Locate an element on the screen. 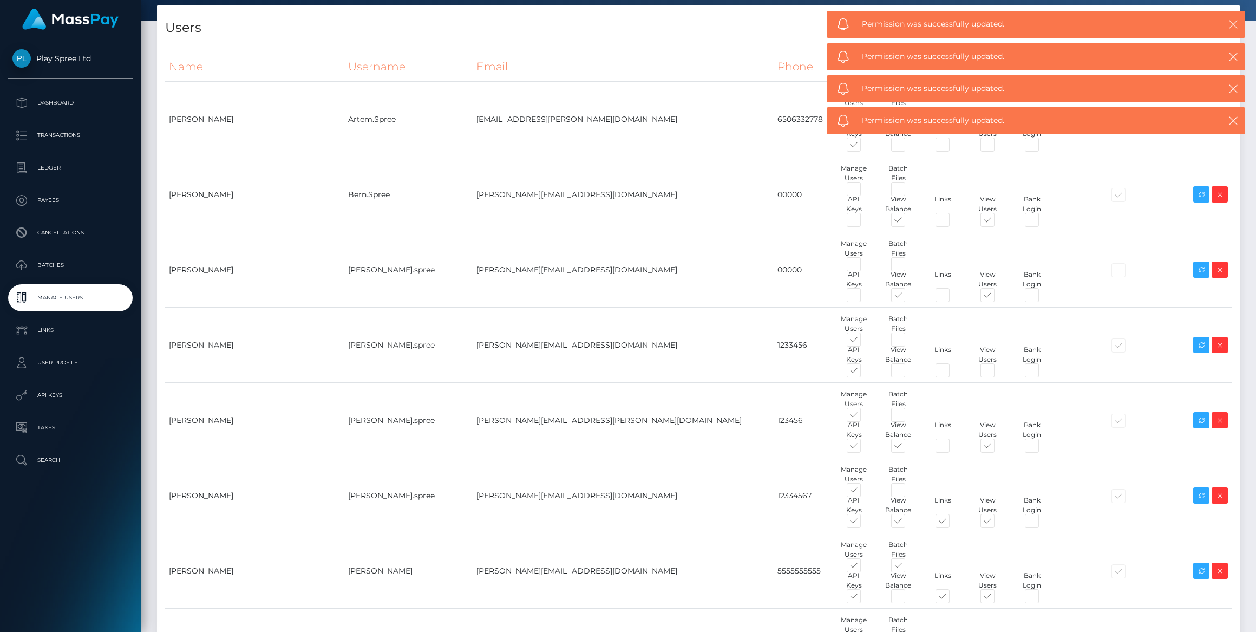 The height and width of the screenshot is (632, 1256). a: Taxes is located at coordinates (70, 428).